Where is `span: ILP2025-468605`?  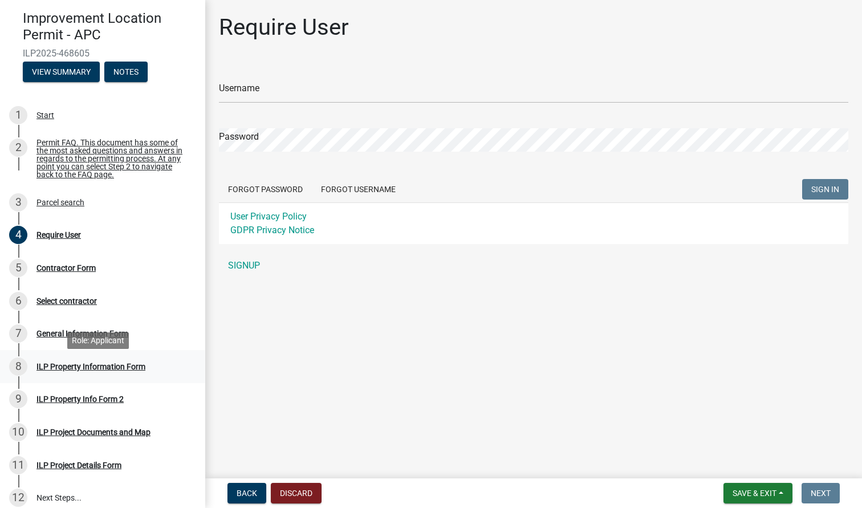 span: ILP2025-468605 is located at coordinates (103, 53).